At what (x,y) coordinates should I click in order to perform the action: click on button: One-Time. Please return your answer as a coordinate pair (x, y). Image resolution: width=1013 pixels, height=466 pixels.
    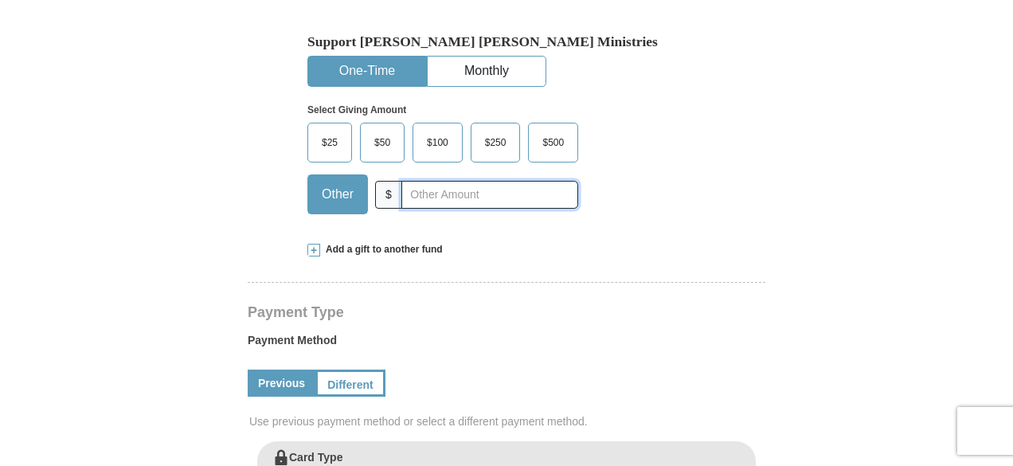
    Looking at the image, I should click on (367, 71).